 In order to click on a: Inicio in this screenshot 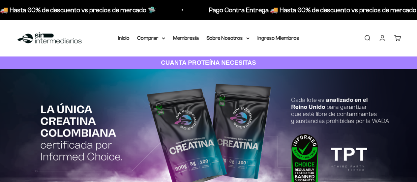, I will do `click(124, 38)`.